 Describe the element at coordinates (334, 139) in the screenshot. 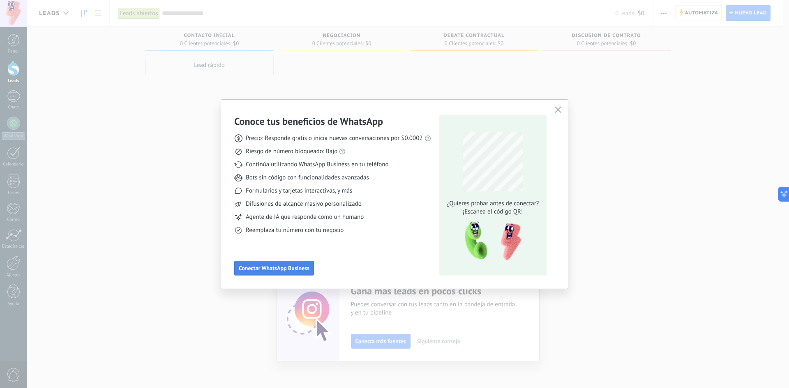

I see `span: Precio: Responde gratis o inicia nuevas conversaciones por $0.0002` at that location.